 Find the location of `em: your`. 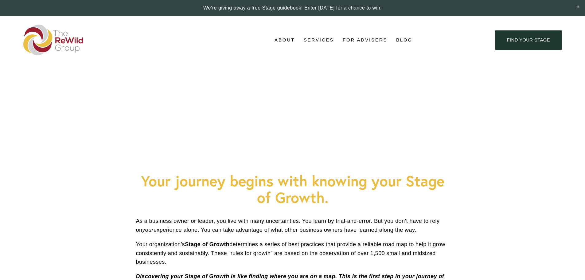

em: your is located at coordinates (148, 230).